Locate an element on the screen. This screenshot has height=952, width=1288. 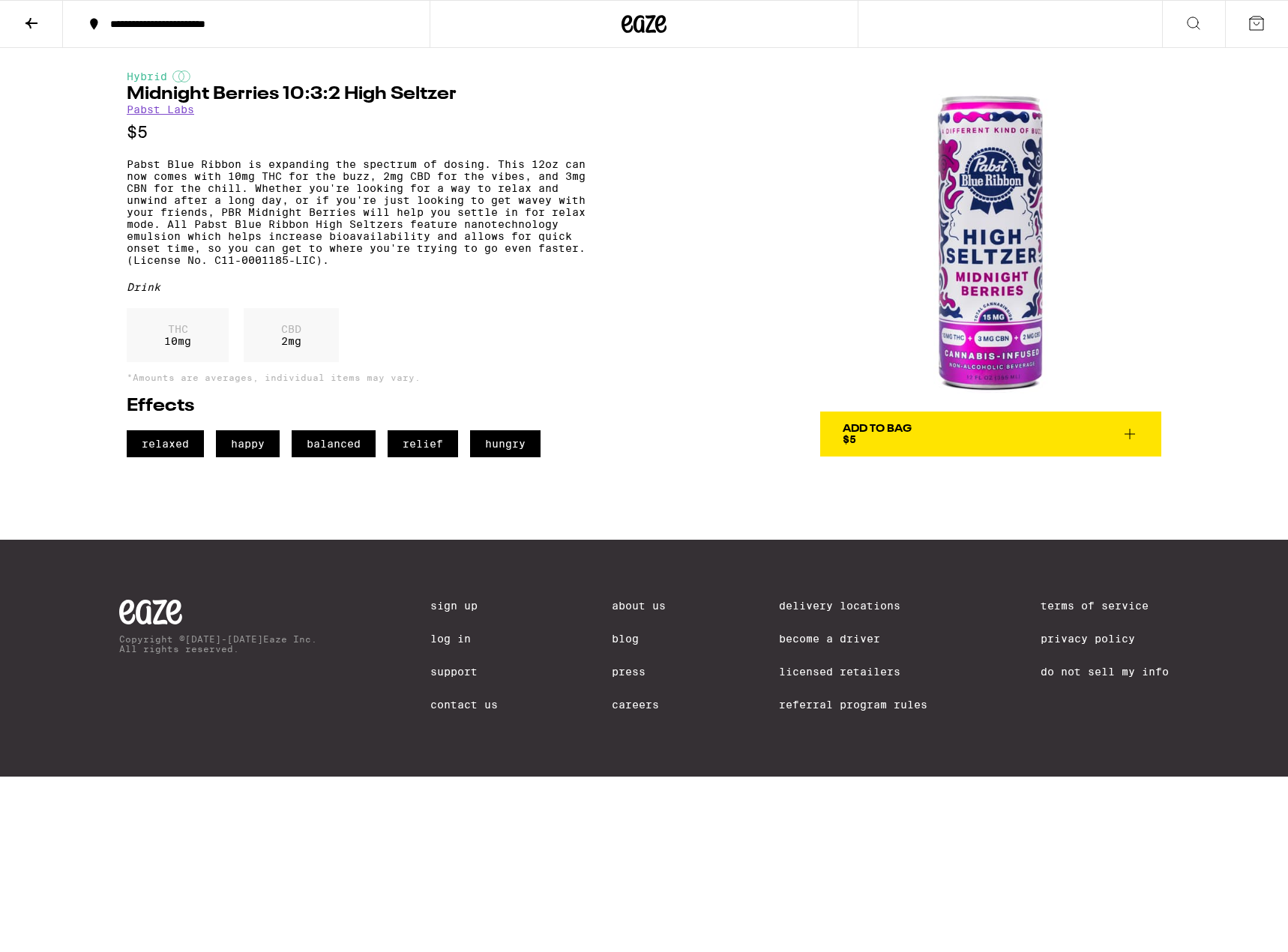
a: Sign Up is located at coordinates (464, 606).